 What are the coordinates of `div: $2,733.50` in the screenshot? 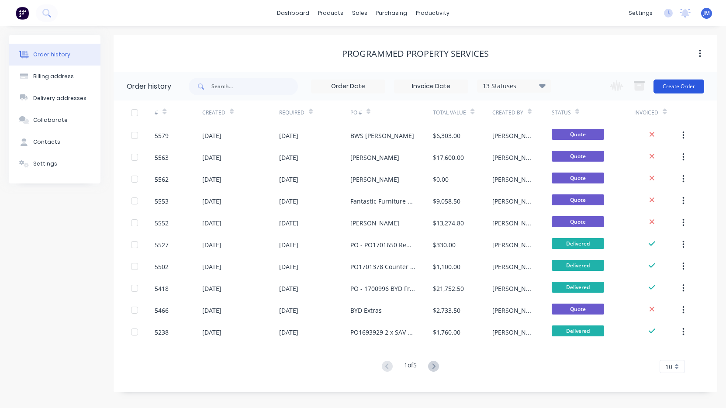 It's located at (447, 310).